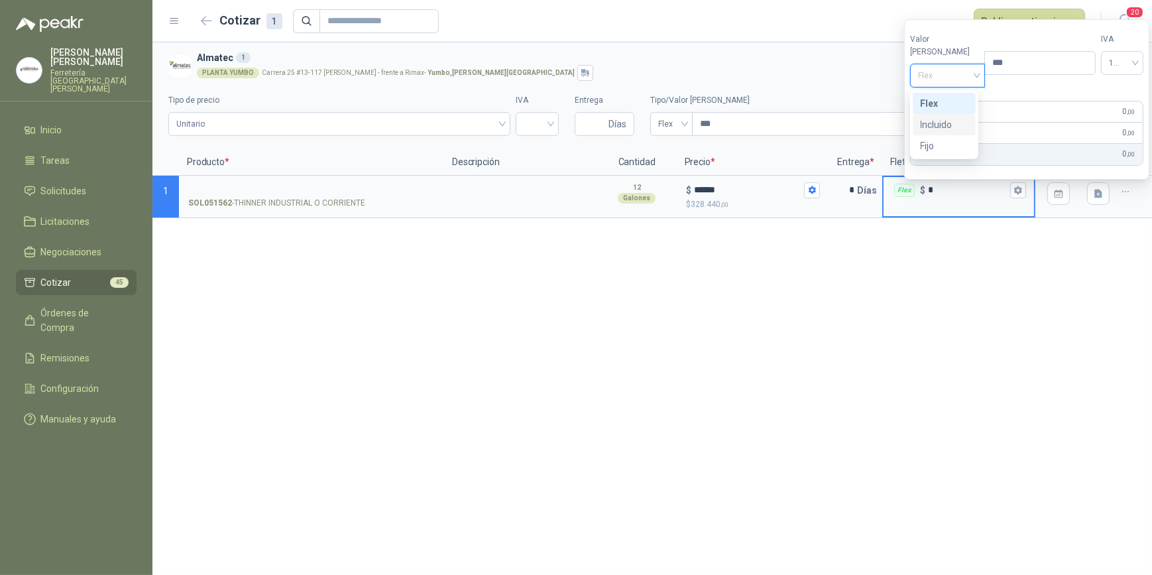 The height and width of the screenshot is (575, 1152). What do you see at coordinates (637, 162) in the screenshot?
I see `p: Cantidad` at bounding box center [637, 162].